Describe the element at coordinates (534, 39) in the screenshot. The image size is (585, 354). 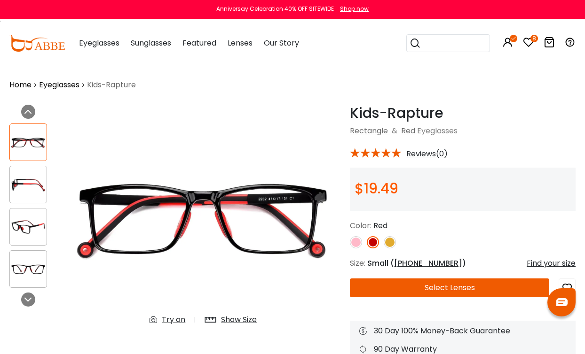
I see `i: 8` at that location.